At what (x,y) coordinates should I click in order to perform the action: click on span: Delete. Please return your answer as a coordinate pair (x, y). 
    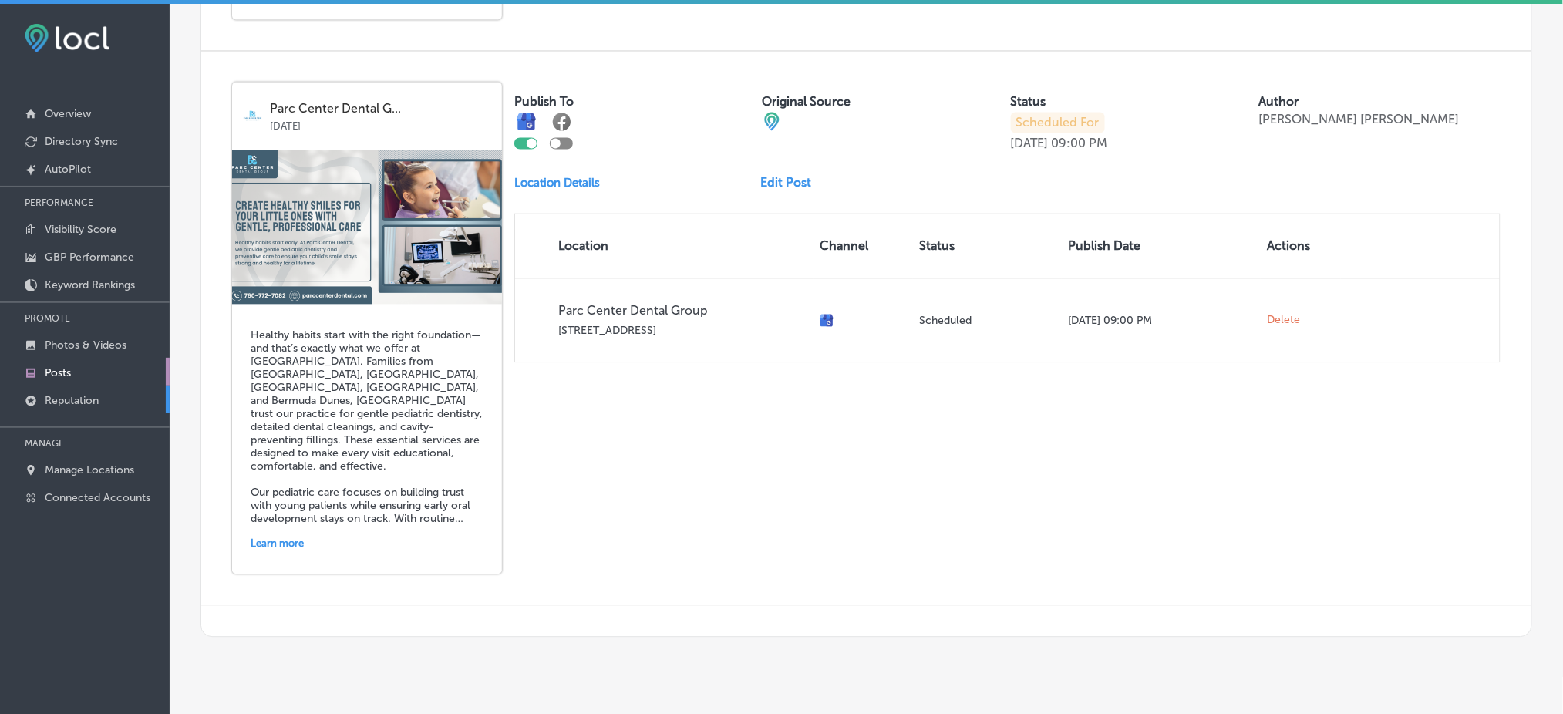
    Looking at the image, I should click on (1283, 320).